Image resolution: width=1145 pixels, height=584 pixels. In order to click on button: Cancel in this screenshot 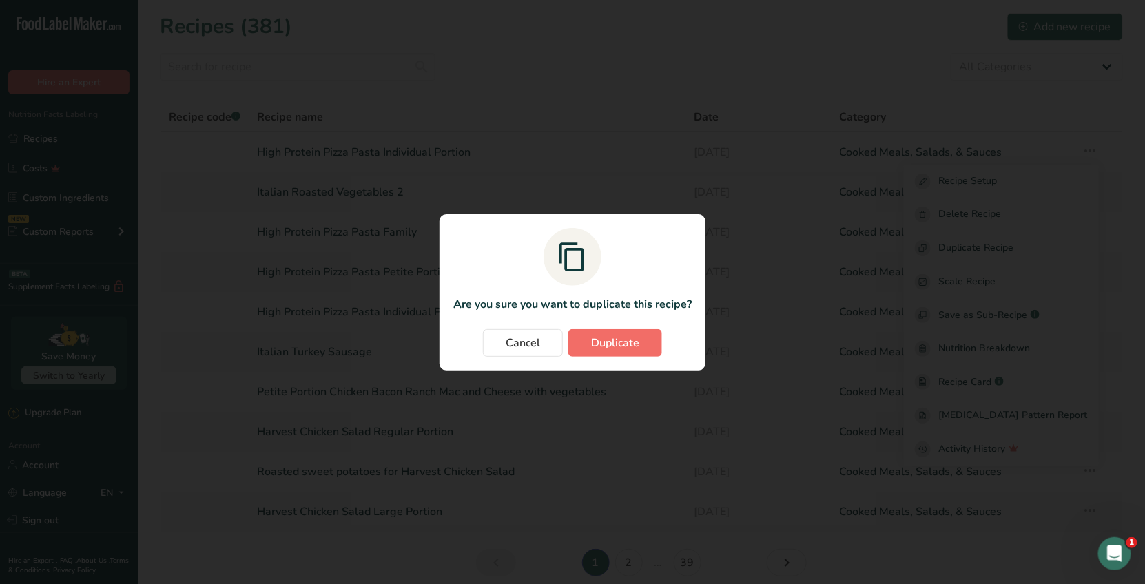, I will do `click(523, 343)`.